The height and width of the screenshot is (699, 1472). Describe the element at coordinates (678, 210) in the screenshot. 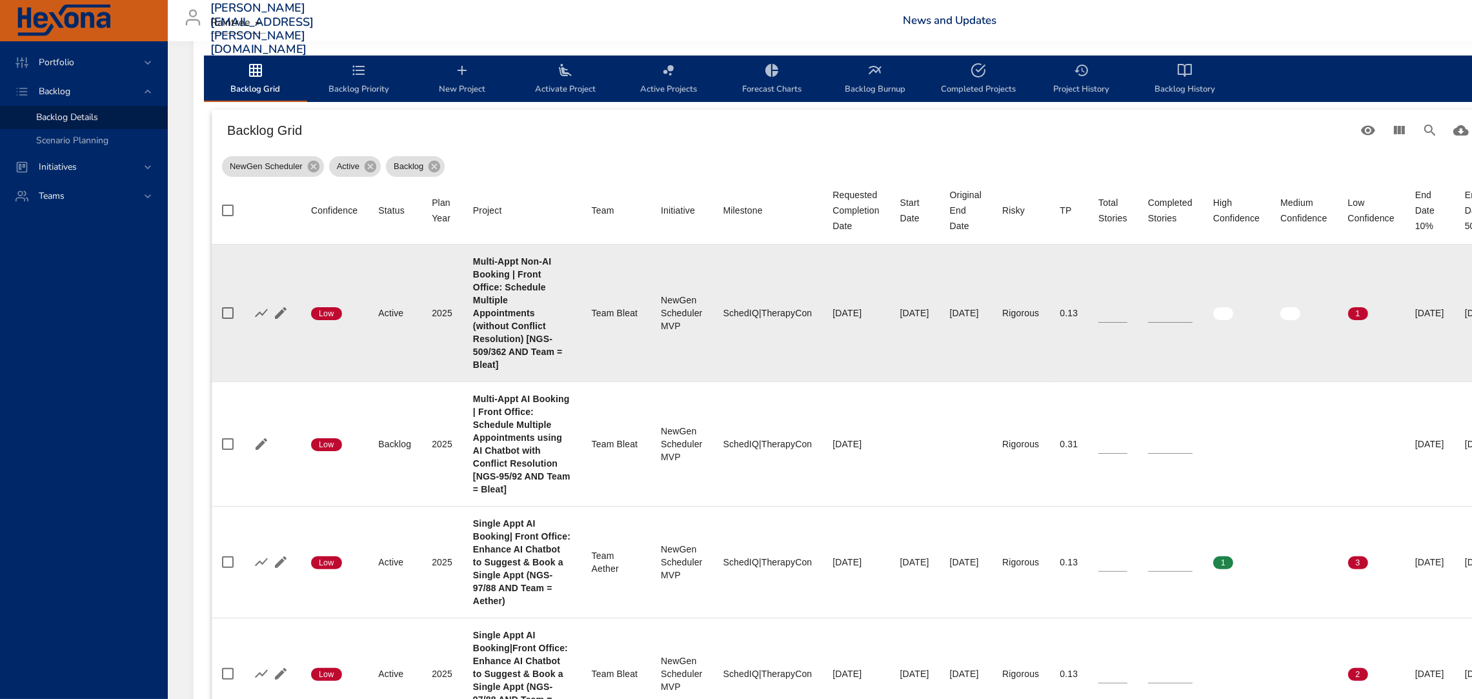

I see `div: Initiative` at that location.